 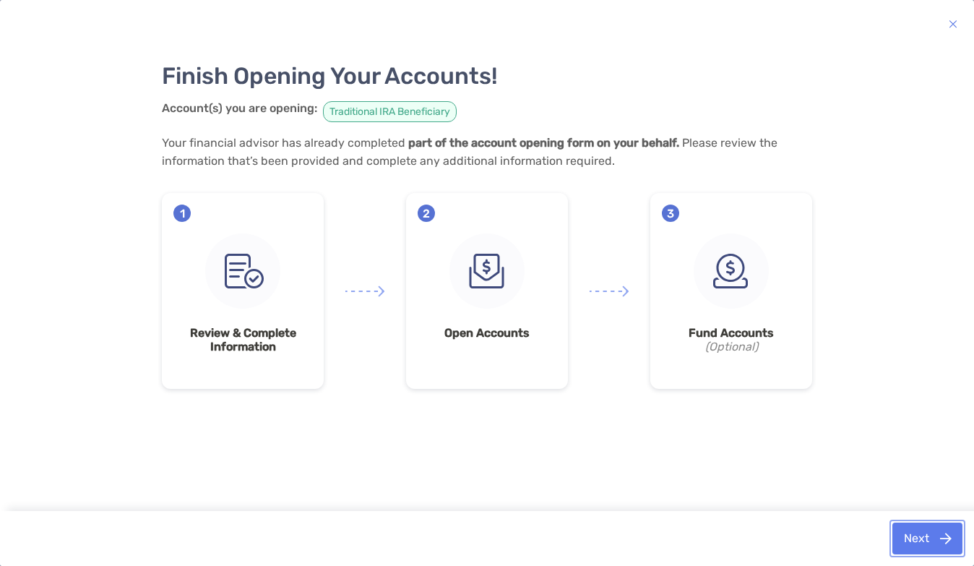 What do you see at coordinates (487, 152) in the screenshot?
I see `p: Your financial advisor has already completed Please review the information that’s been provided a...` at bounding box center [487, 152].